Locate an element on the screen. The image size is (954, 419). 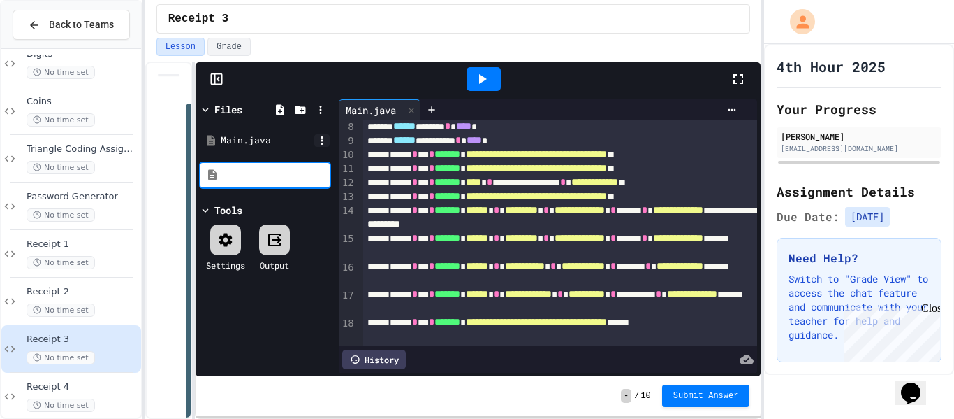
button: Back to Teams is located at coordinates (71, 24).